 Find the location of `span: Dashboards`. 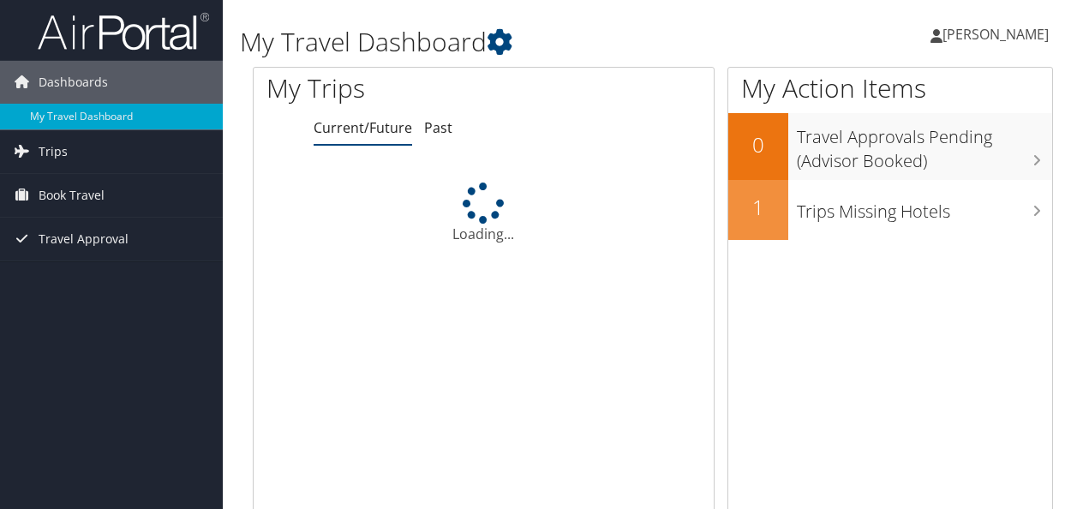

span: Dashboards is located at coordinates (73, 82).